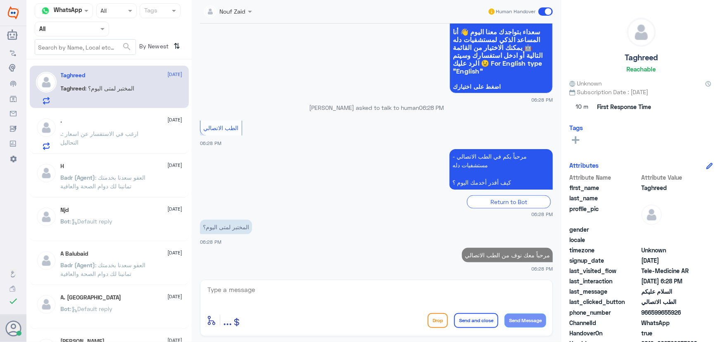 The height and width of the screenshot is (342, 721). I want to click on span: last_visited_flow, so click(604, 271).